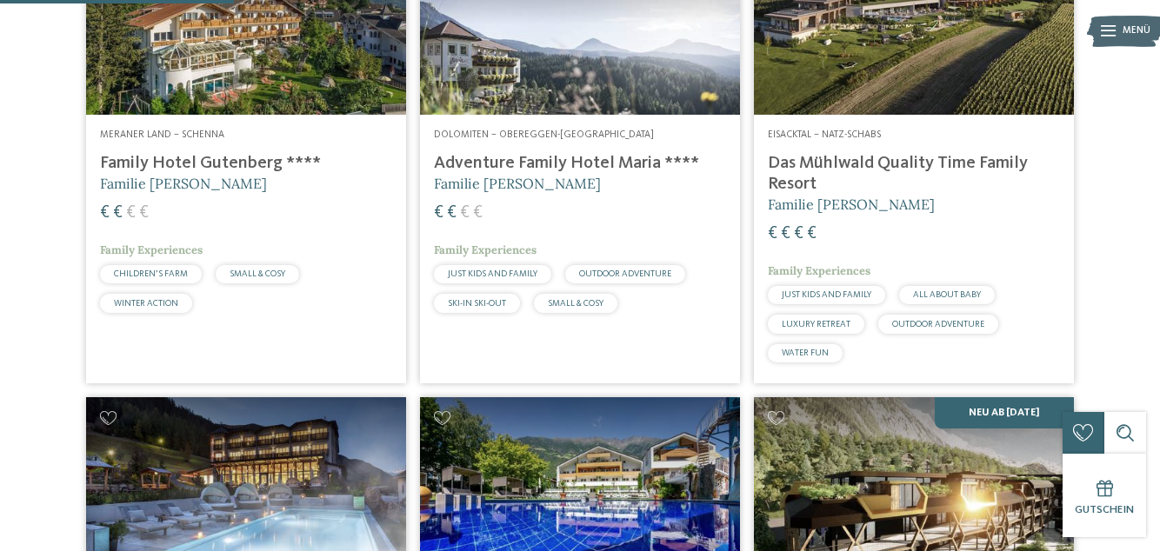  What do you see at coordinates (815, 324) in the screenshot?
I see `span: LUXURY RETREAT` at bounding box center [815, 324].